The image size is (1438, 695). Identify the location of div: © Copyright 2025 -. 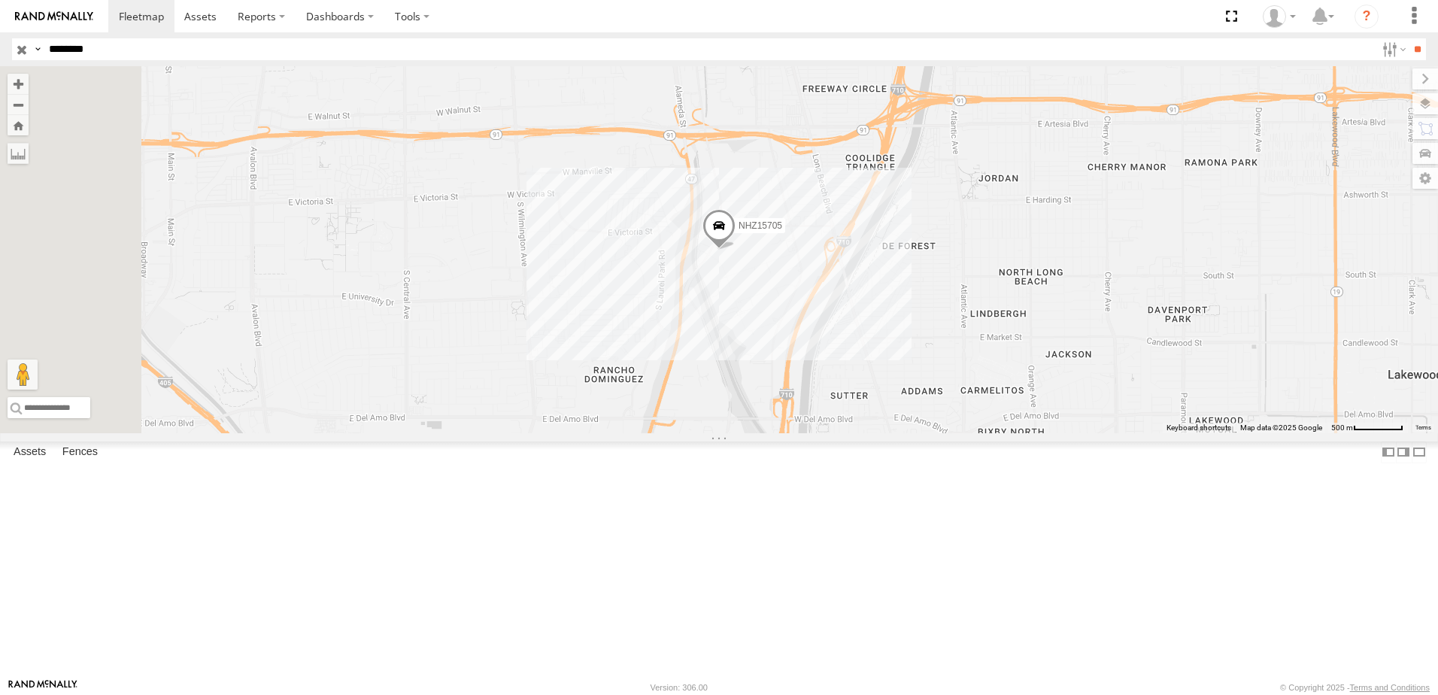
(1354, 687).